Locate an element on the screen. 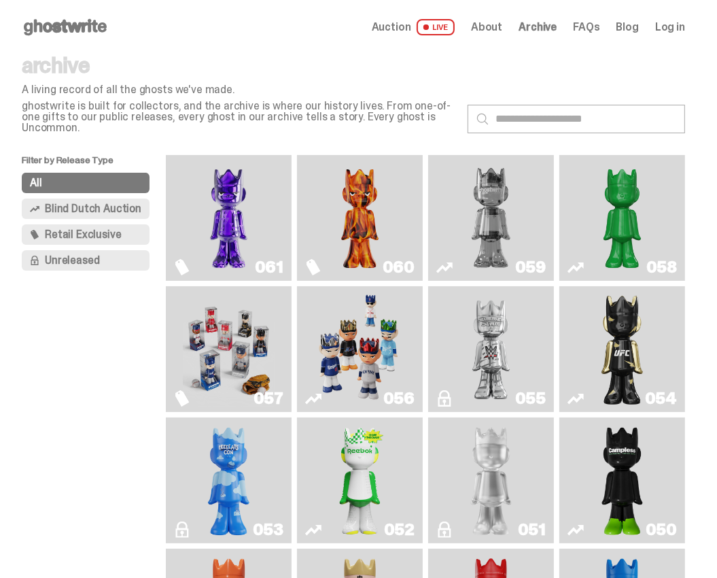 The width and height of the screenshot is (717, 578). div: 059 is located at coordinates (530, 267).